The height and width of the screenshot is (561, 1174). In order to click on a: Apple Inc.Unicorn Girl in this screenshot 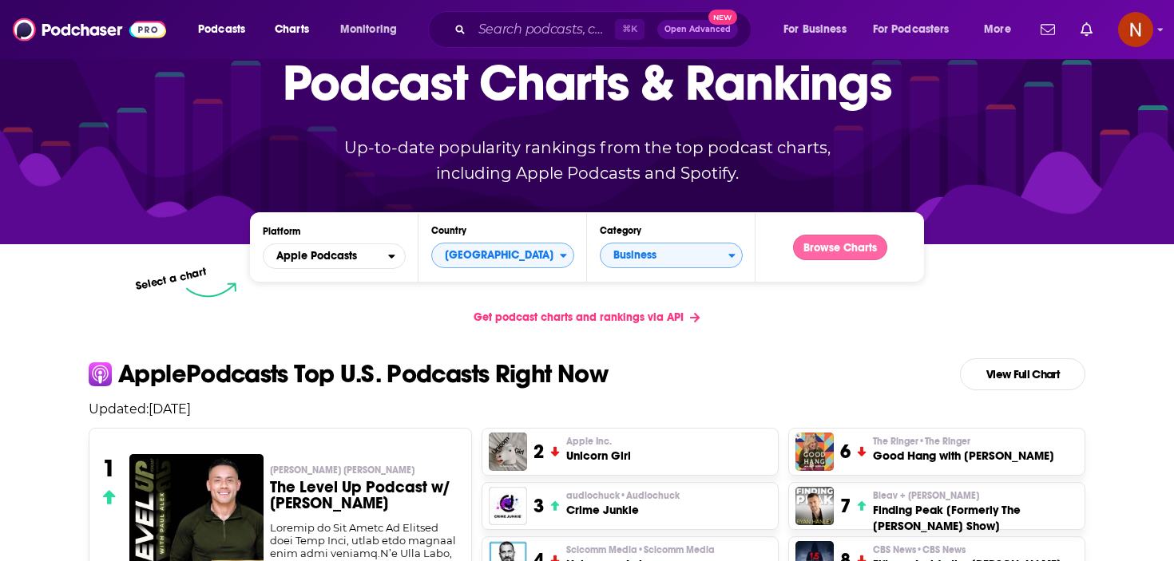, I will do `click(598, 449)`.